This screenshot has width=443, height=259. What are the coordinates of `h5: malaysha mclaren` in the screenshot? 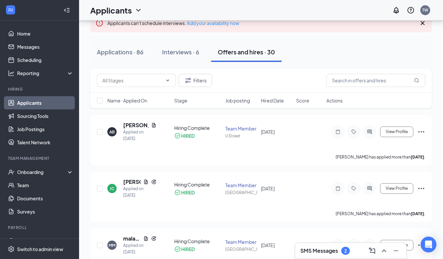 It's located at (132, 239).